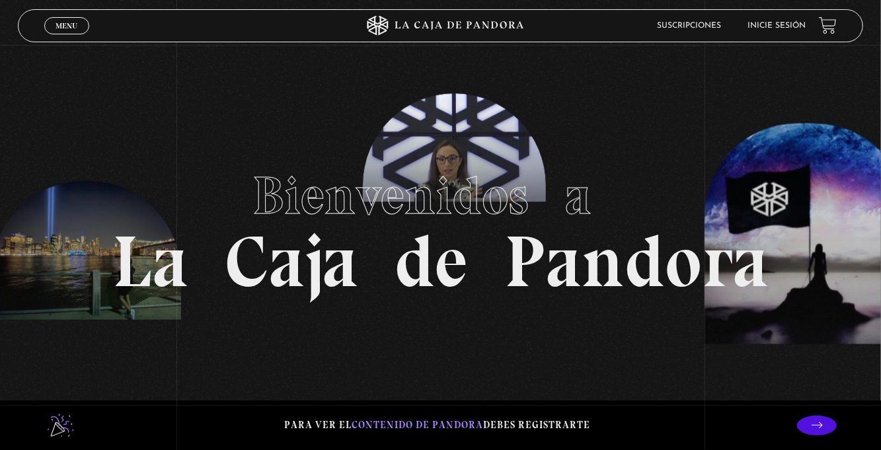  What do you see at coordinates (66, 37) in the screenshot?
I see `span: Cerrar` at bounding box center [66, 37].